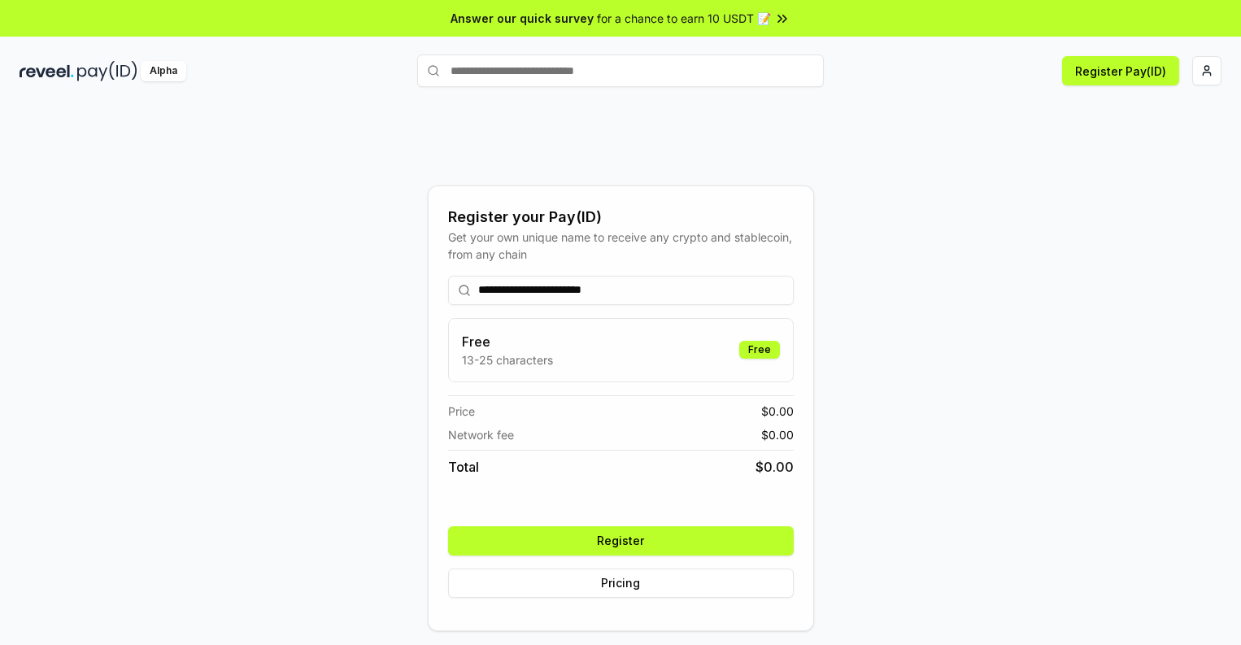 This screenshot has width=1241, height=645. I want to click on button: Pricing, so click(621, 583).